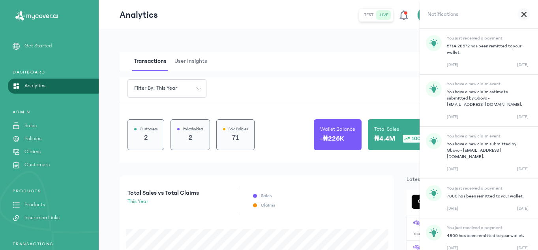 This screenshot has height=250, width=538. I want to click on p: 5714.28572 has been remitted to your wallet., so click(487, 49).